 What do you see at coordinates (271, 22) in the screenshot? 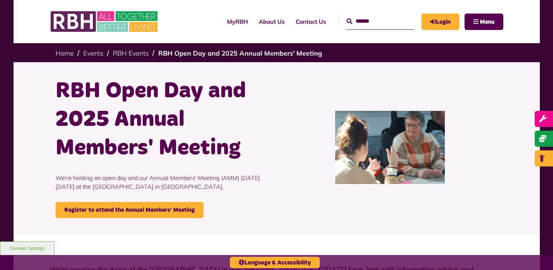
I see `a: About Us` at bounding box center [271, 22].